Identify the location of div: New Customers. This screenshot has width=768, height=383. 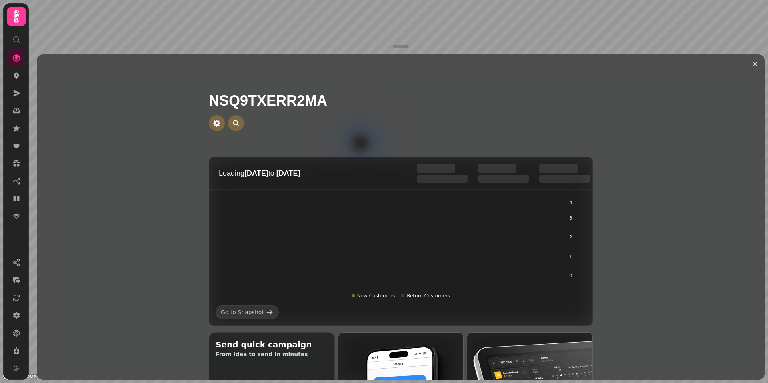
(373, 296).